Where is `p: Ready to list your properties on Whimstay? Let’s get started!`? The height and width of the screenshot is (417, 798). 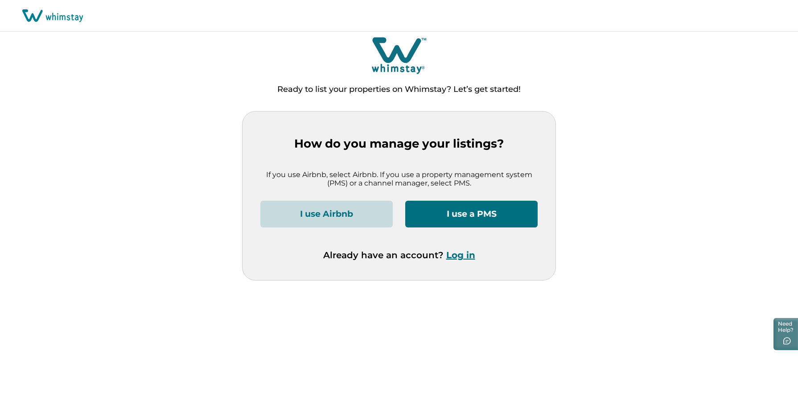 p: Ready to list your properties on Whimstay? Let’s get started! is located at coordinates (399, 90).